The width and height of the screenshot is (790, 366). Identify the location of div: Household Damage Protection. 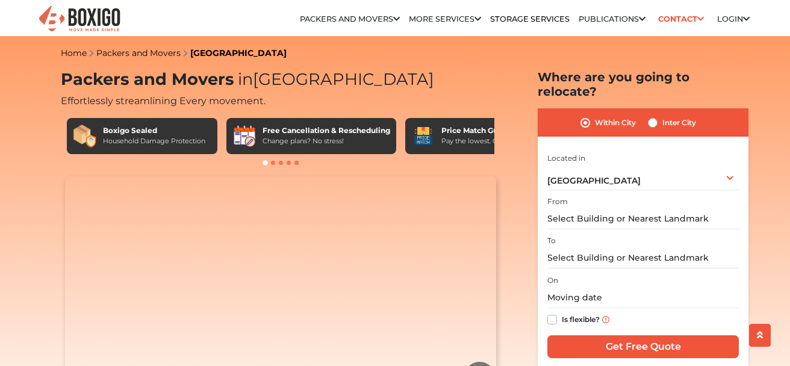
(154, 141).